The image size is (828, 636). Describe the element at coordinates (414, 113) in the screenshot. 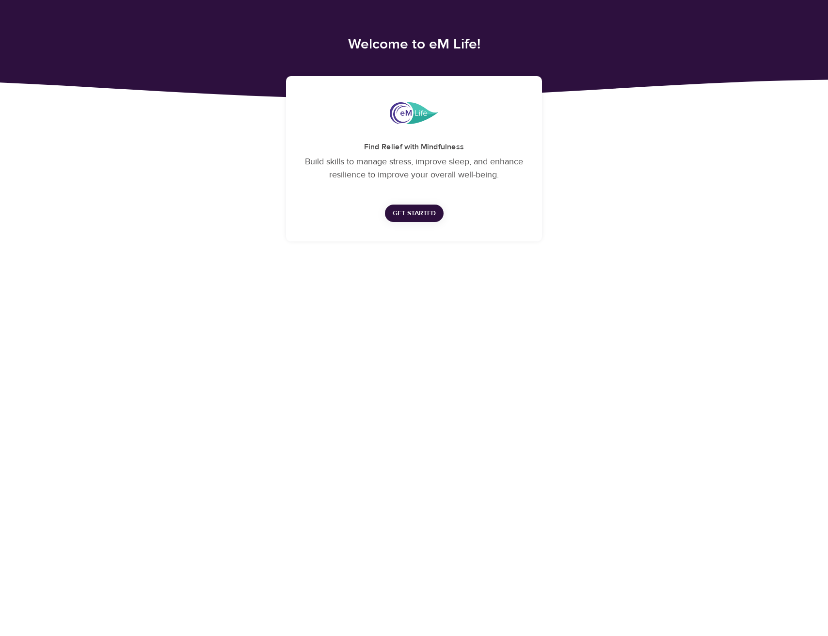

I see `img: eMindful_logo.png` at that location.